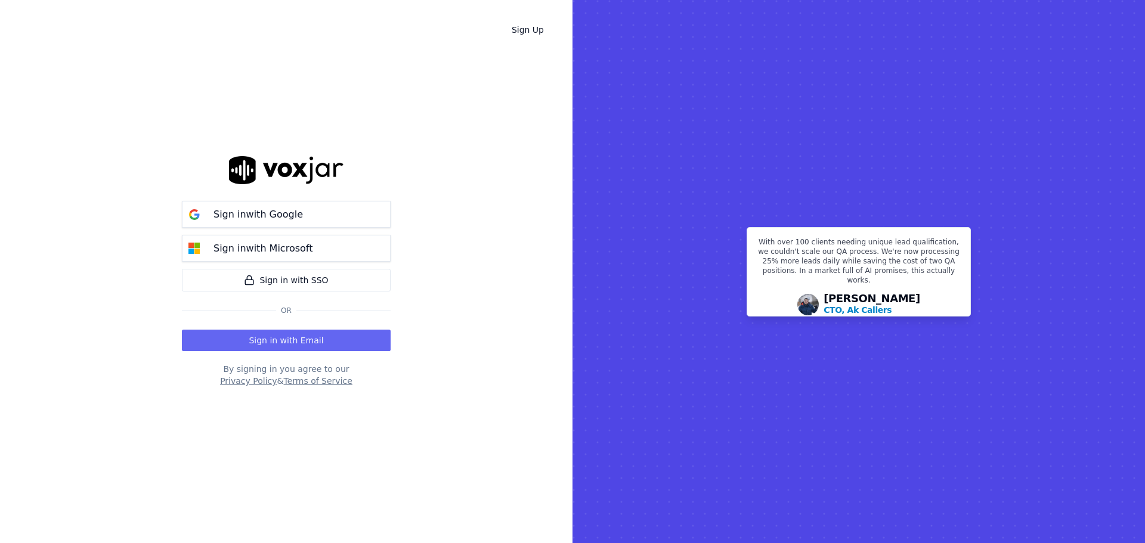 Image resolution: width=1145 pixels, height=543 pixels. What do you see at coordinates (194, 215) in the screenshot?
I see `img: google Sign in button` at bounding box center [194, 215].